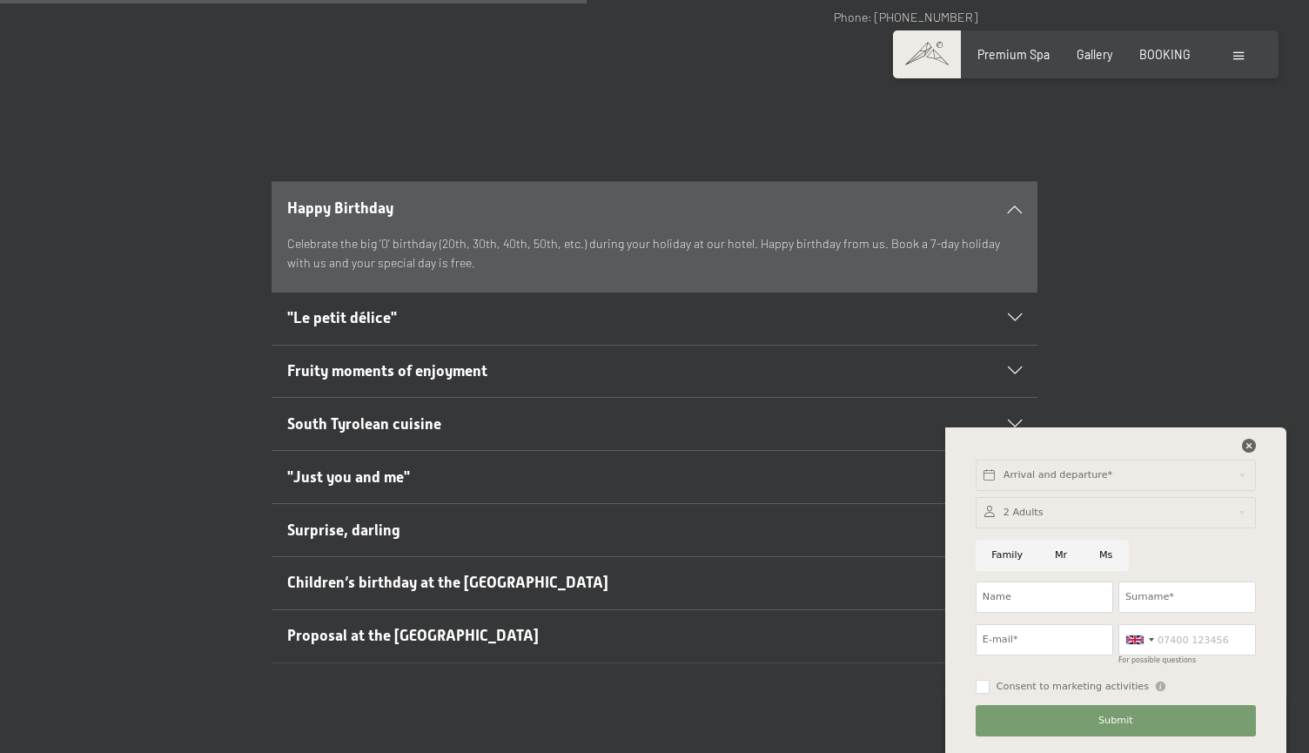  Describe the element at coordinates (1187, 640) in the screenshot. I see `input: 07400 123456` at that location.